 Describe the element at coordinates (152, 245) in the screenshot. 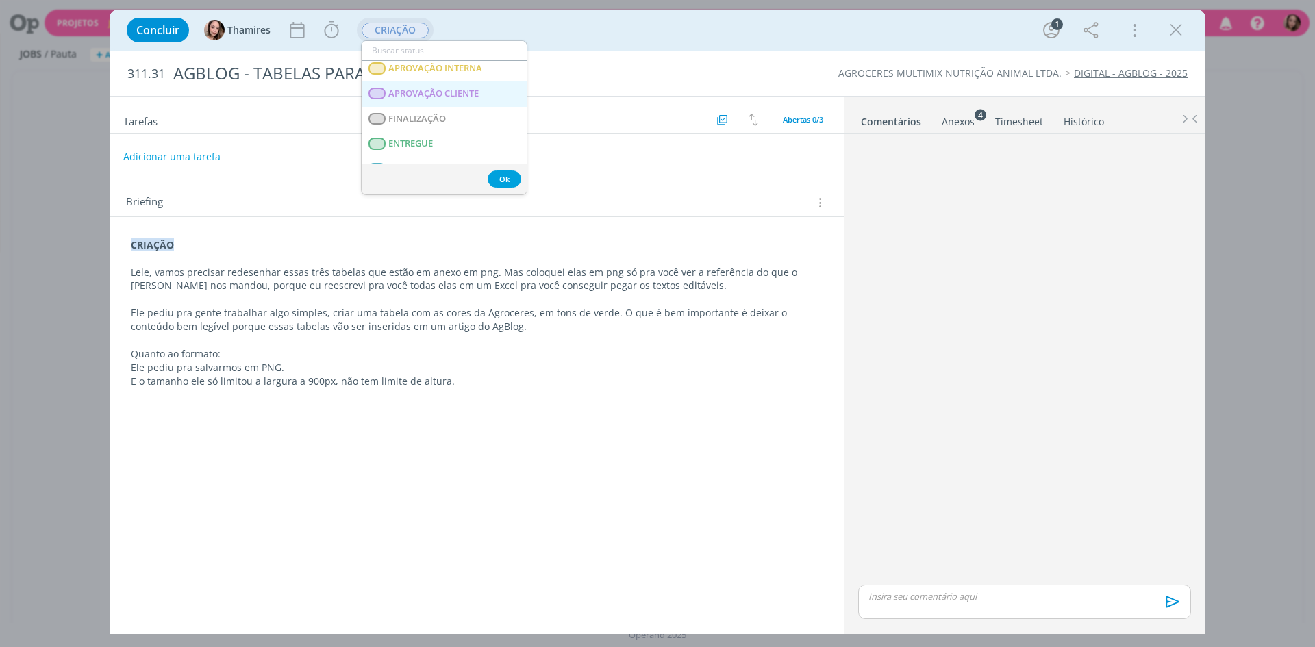

I see `strong: CRIAÇÃO` at that location.